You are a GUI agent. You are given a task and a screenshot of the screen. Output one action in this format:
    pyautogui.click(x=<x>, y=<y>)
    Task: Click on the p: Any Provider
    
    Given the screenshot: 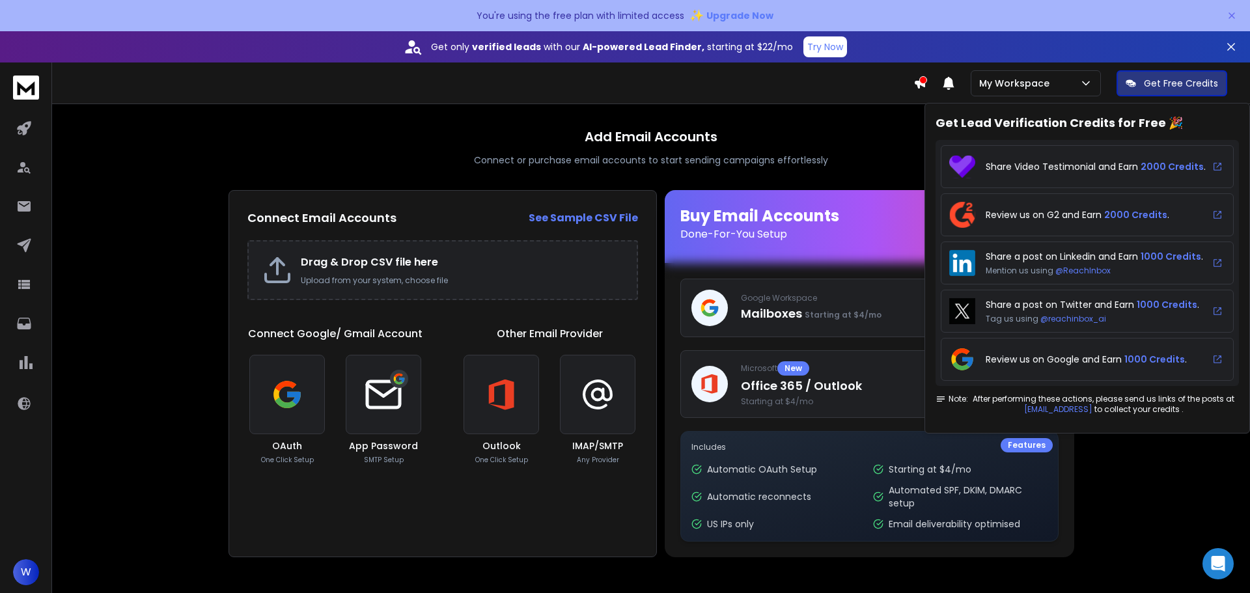 What is the action you would take?
    pyautogui.click(x=598, y=460)
    